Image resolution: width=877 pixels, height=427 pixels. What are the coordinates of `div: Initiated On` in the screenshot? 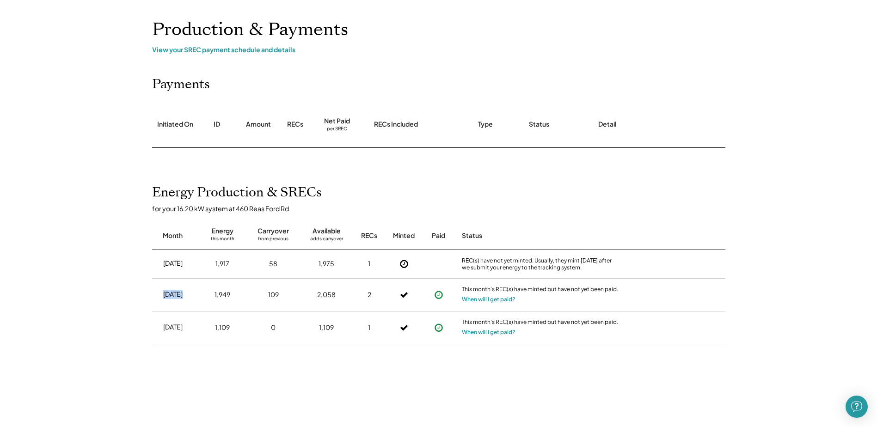 It's located at (175, 124).